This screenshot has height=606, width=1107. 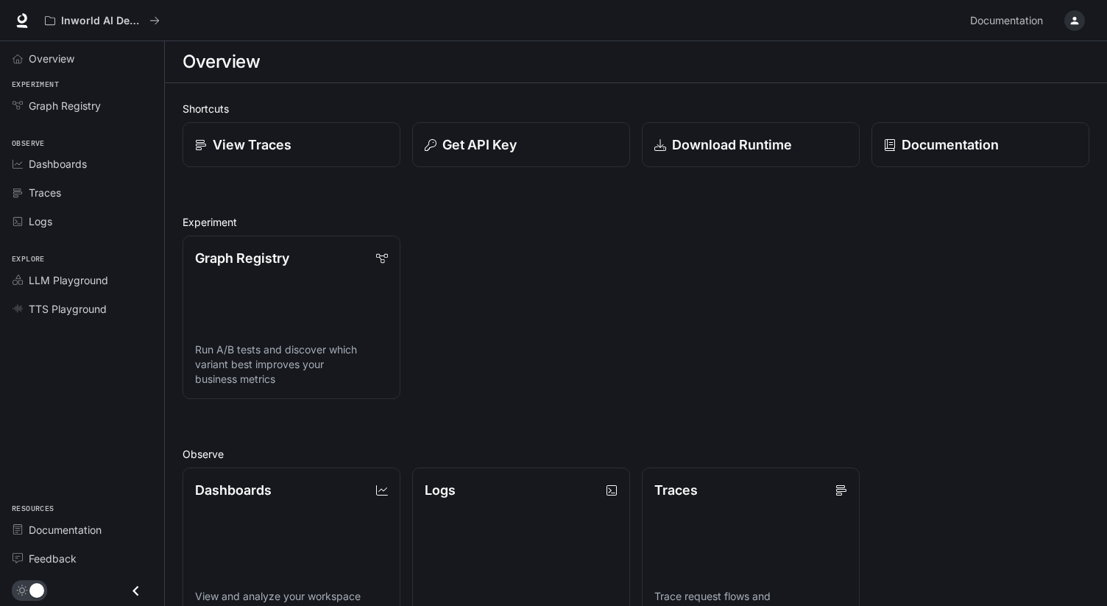 I want to click on span: LLM Playground, so click(x=68, y=280).